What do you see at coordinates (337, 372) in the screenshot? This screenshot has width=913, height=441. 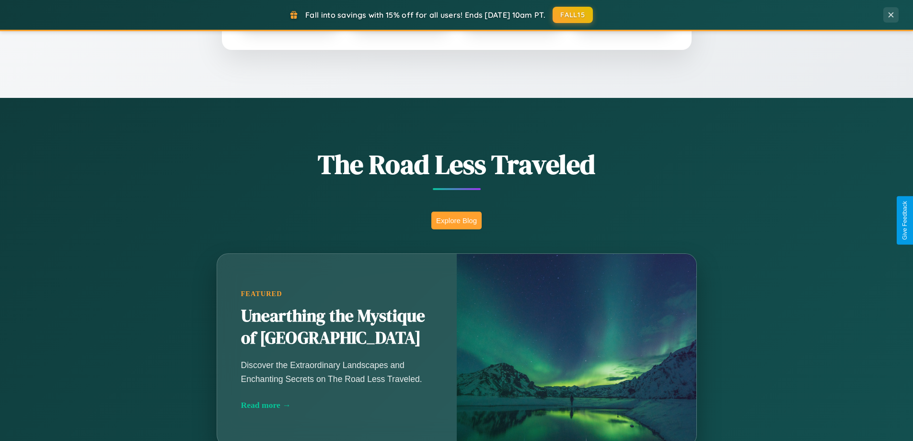 I see `p: Discover the Extraordinary Landscapes and Enchanting Secrets on The Road Less Traveled.` at bounding box center [337, 372].